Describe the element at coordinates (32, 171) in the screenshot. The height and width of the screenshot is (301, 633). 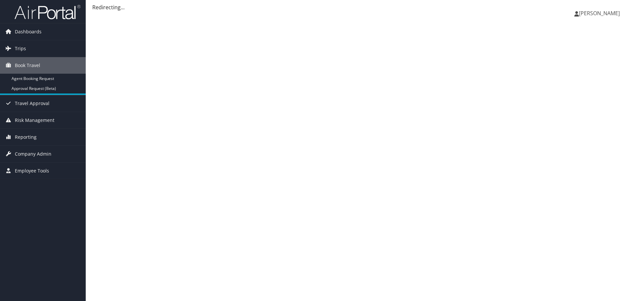
I see `span: Employee Tools` at that location.